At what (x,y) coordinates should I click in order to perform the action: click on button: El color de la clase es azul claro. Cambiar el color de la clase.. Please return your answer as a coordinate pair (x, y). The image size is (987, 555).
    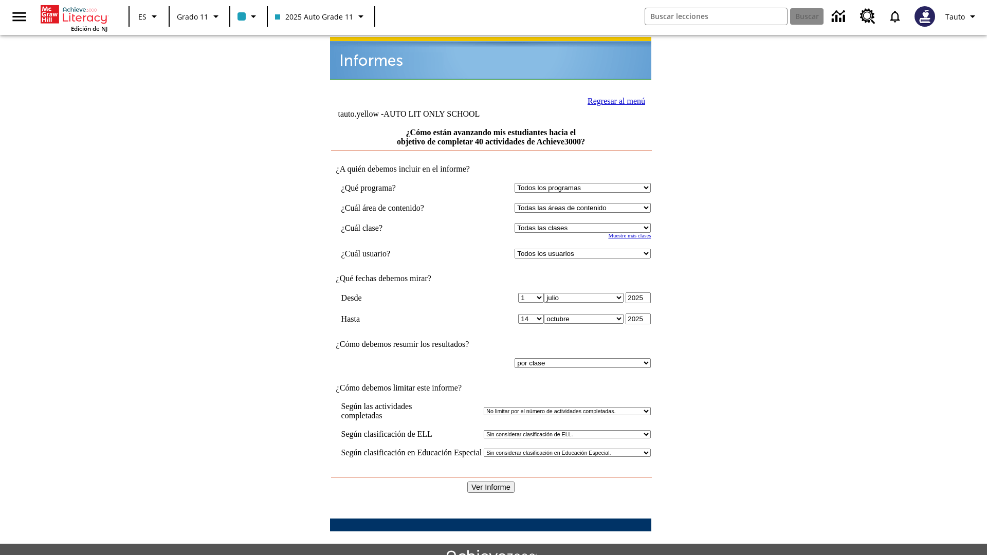
    Looking at the image, I should click on (248, 16).